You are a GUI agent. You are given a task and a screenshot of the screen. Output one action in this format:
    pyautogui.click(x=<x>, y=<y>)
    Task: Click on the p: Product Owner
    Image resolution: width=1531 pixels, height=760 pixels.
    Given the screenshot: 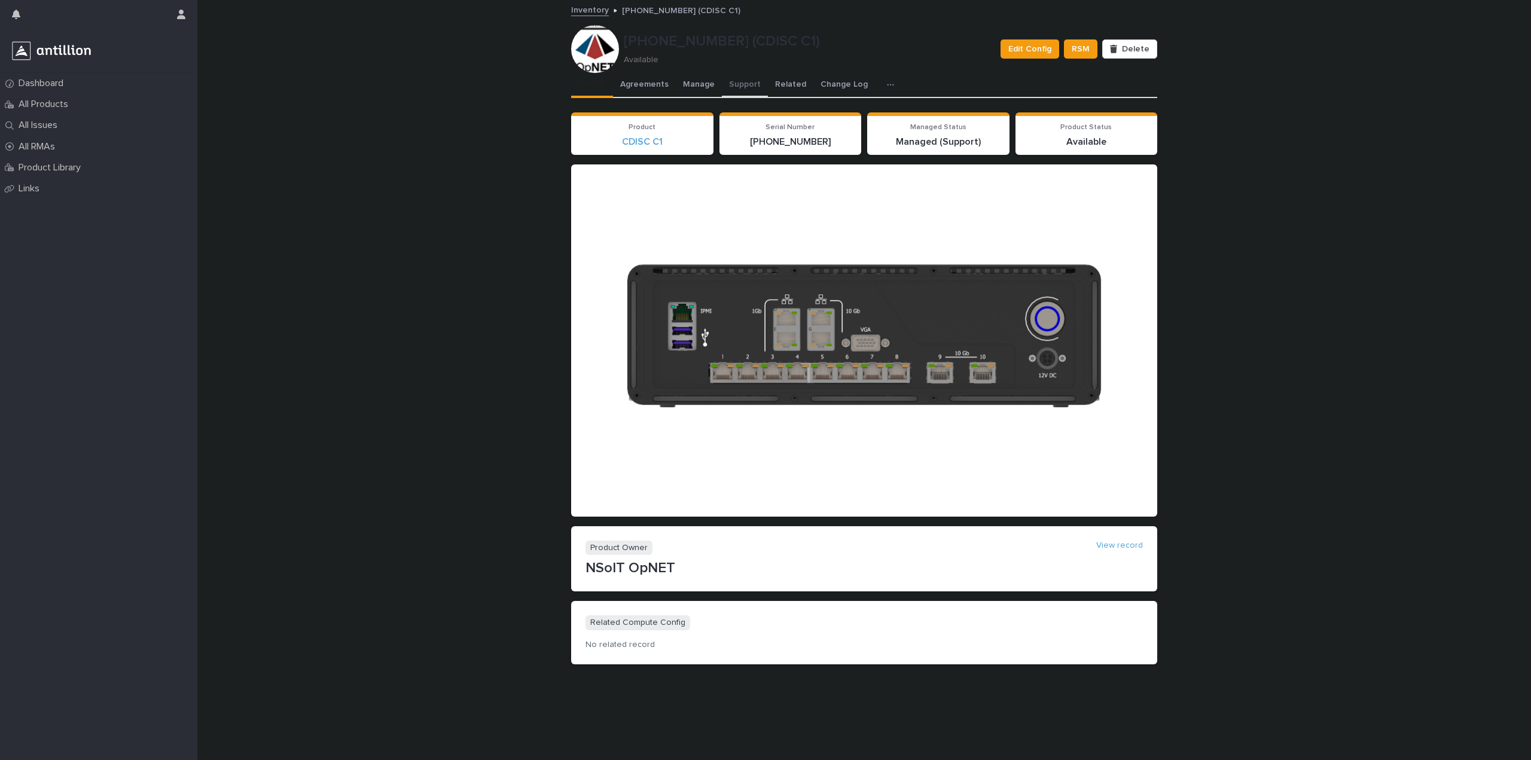 What is the action you would take?
    pyautogui.click(x=619, y=548)
    